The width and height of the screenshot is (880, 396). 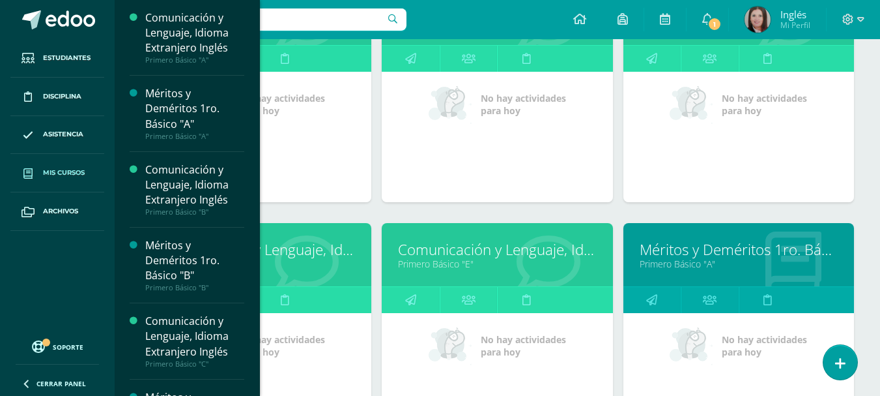 What do you see at coordinates (796, 14) in the screenshot?
I see `span: Inglés` at bounding box center [796, 14].